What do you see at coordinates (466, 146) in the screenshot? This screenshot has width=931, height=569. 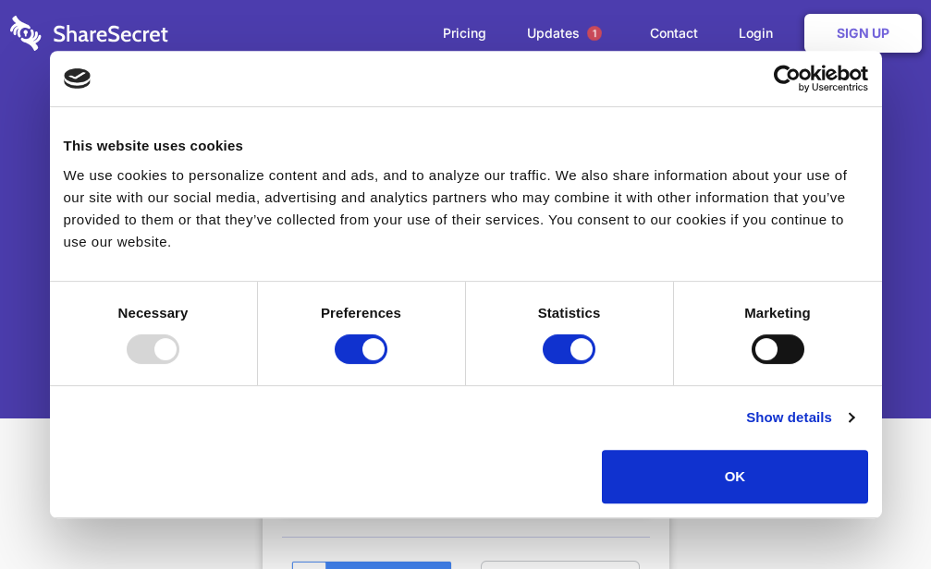 I see `div: This website uses cookies` at bounding box center [466, 146].